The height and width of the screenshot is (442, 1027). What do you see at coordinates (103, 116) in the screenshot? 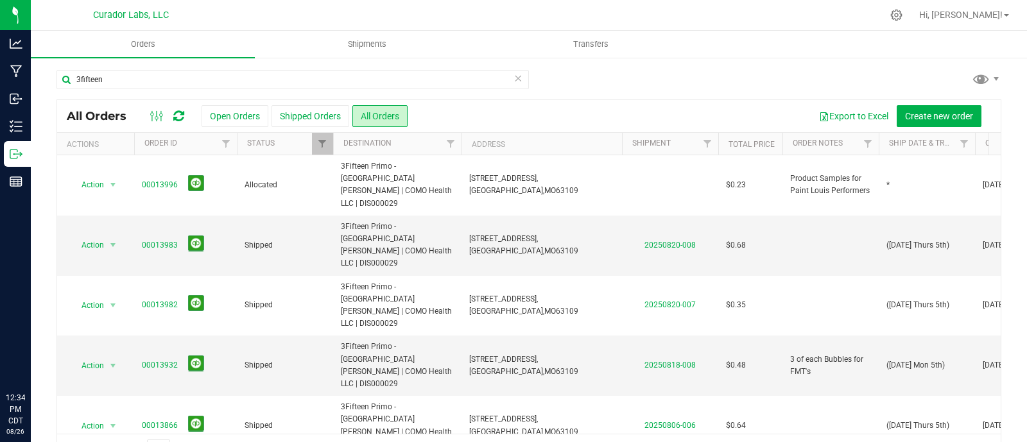
I see `span: All Orders` at bounding box center [103, 116].